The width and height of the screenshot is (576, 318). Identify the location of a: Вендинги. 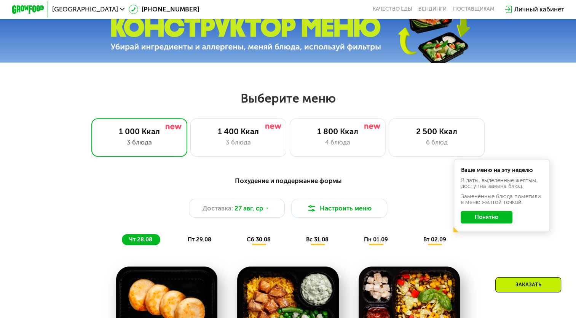
(433, 9).